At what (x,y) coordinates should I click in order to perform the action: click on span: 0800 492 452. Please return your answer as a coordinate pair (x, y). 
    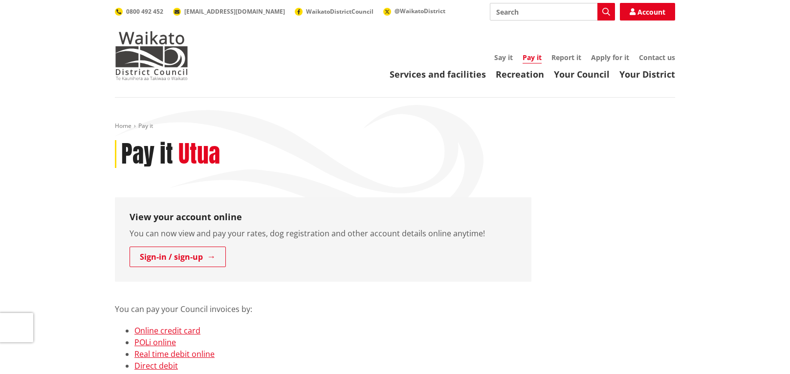
    Looking at the image, I should click on (145, 11).